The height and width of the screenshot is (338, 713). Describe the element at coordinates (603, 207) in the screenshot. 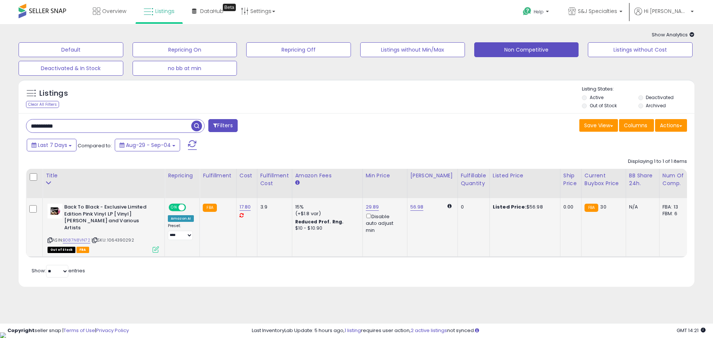

I see `span: 30` at that location.